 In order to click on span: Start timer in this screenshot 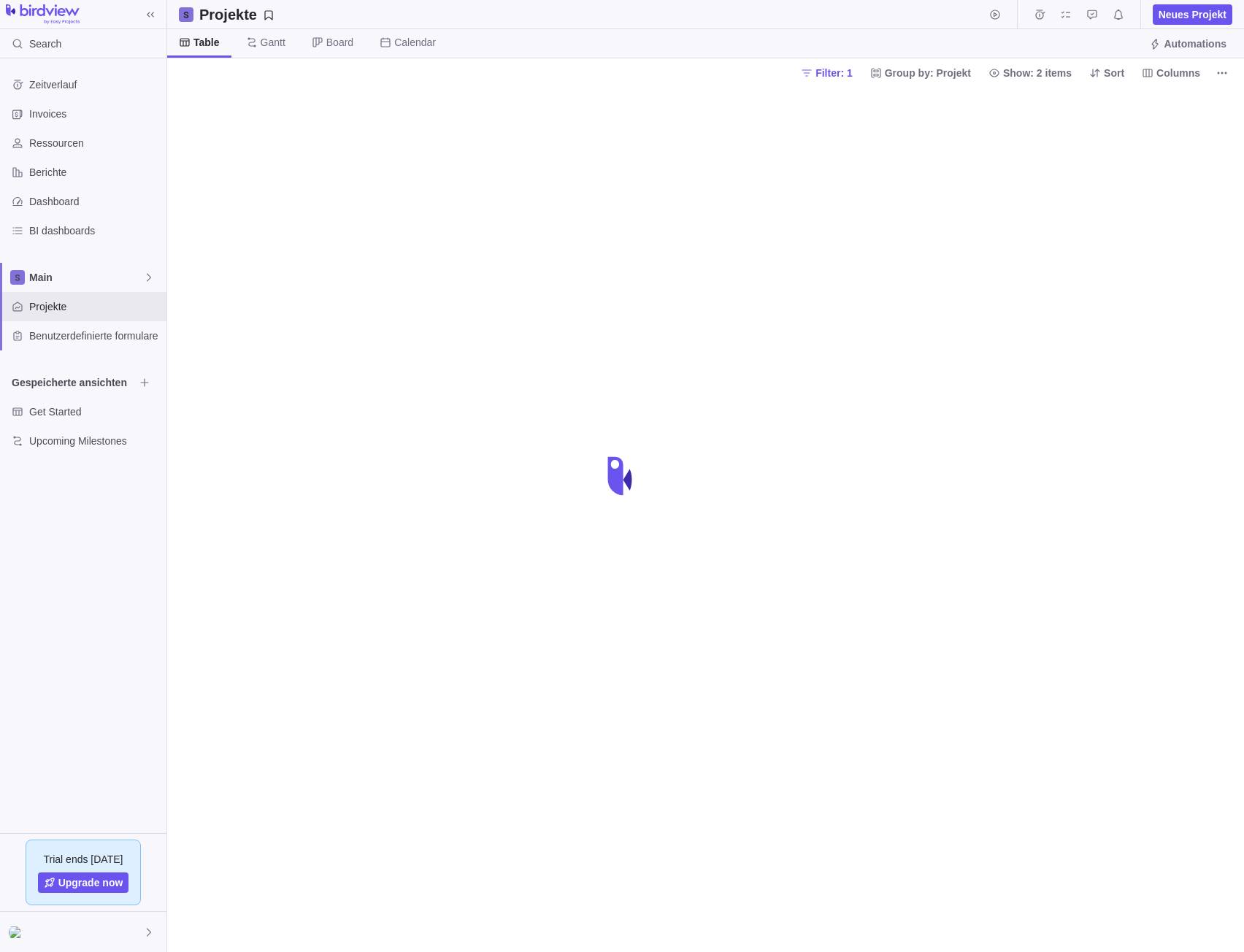, I will do `click(995, 14)`.